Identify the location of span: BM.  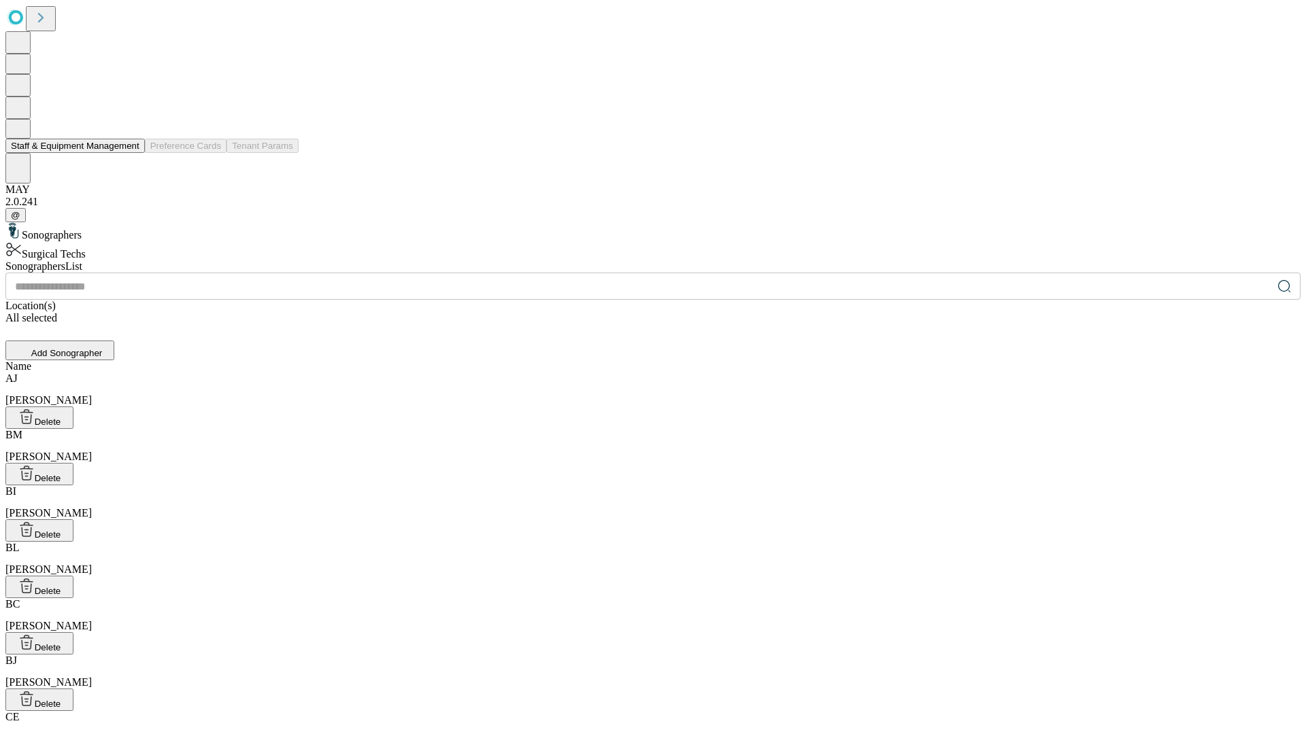
(14, 435).